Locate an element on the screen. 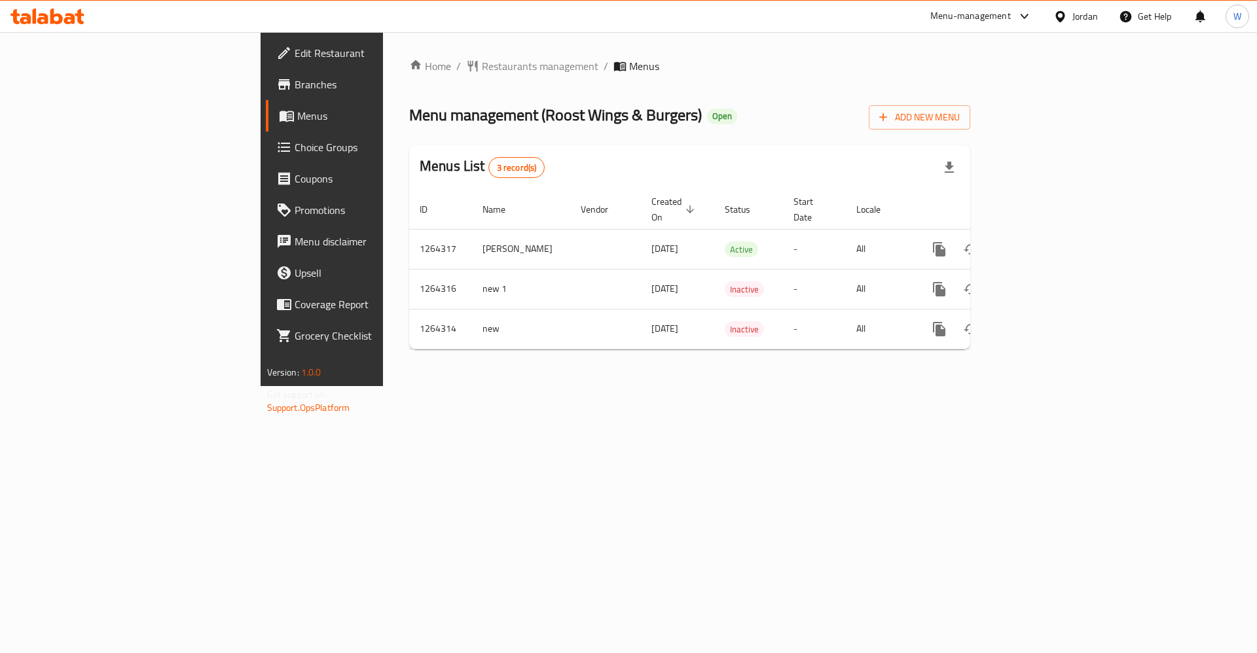  span: Upsell is located at coordinates (377, 273).